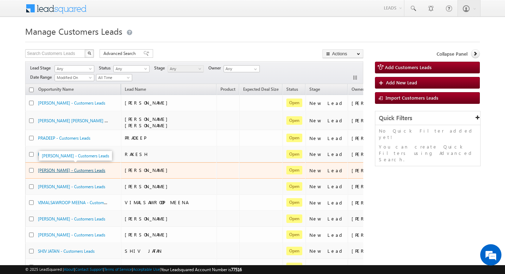 The height and width of the screenshot is (274, 505). What do you see at coordinates (56, 89) in the screenshot?
I see `span: Opportunity Name` at bounding box center [56, 89].